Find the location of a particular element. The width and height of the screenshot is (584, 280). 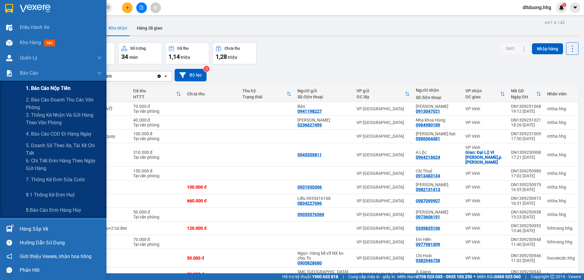

div: DN1309250953 is located at coordinates (526, 225).